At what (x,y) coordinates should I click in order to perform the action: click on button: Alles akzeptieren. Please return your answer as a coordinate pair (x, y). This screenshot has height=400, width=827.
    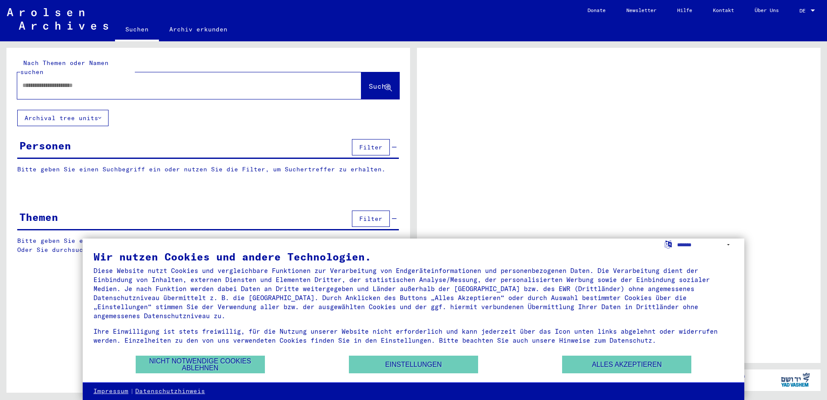
    Looking at the image, I should click on (627, 364).